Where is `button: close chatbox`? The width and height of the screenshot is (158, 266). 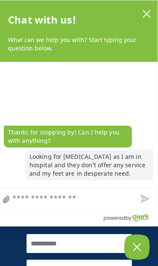
button: close chatbox is located at coordinates (146, 14).